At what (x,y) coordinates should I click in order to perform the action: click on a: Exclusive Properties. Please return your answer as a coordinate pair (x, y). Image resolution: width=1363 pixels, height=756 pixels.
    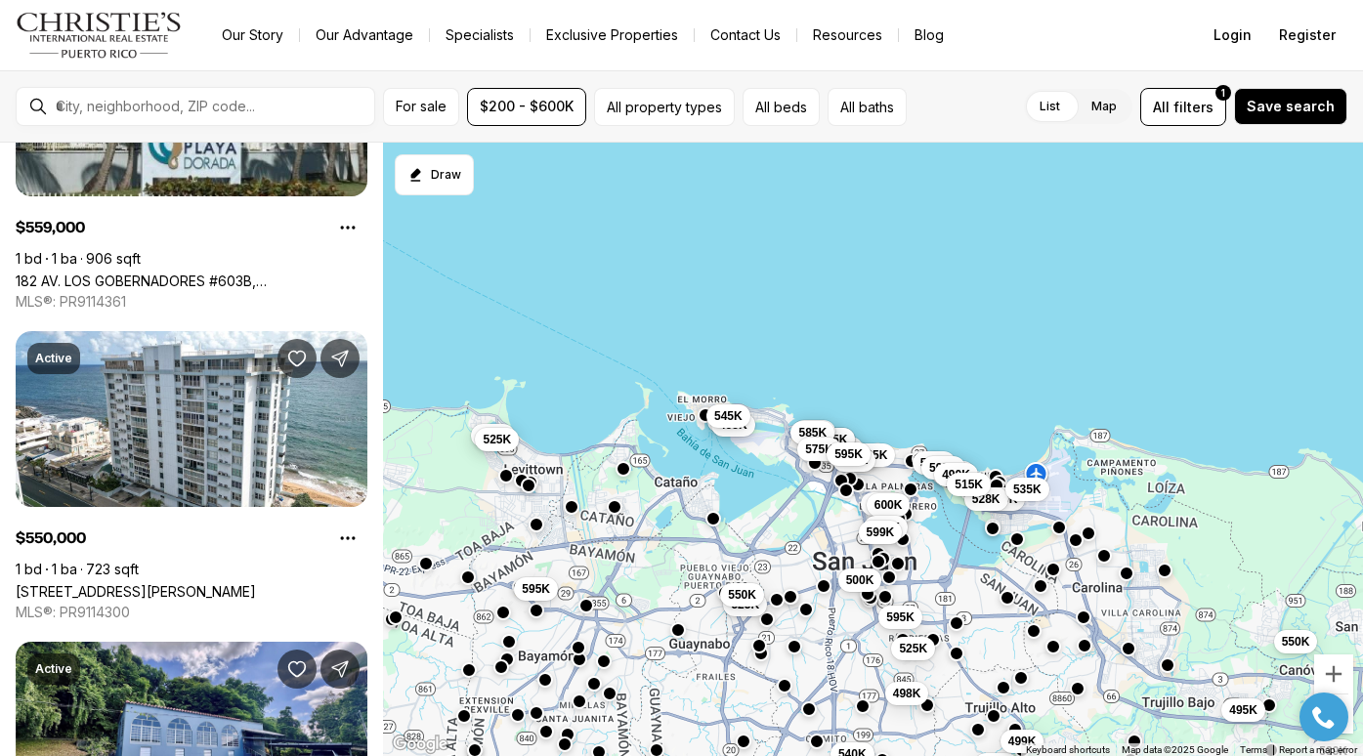
    Looking at the image, I should click on (612, 35).